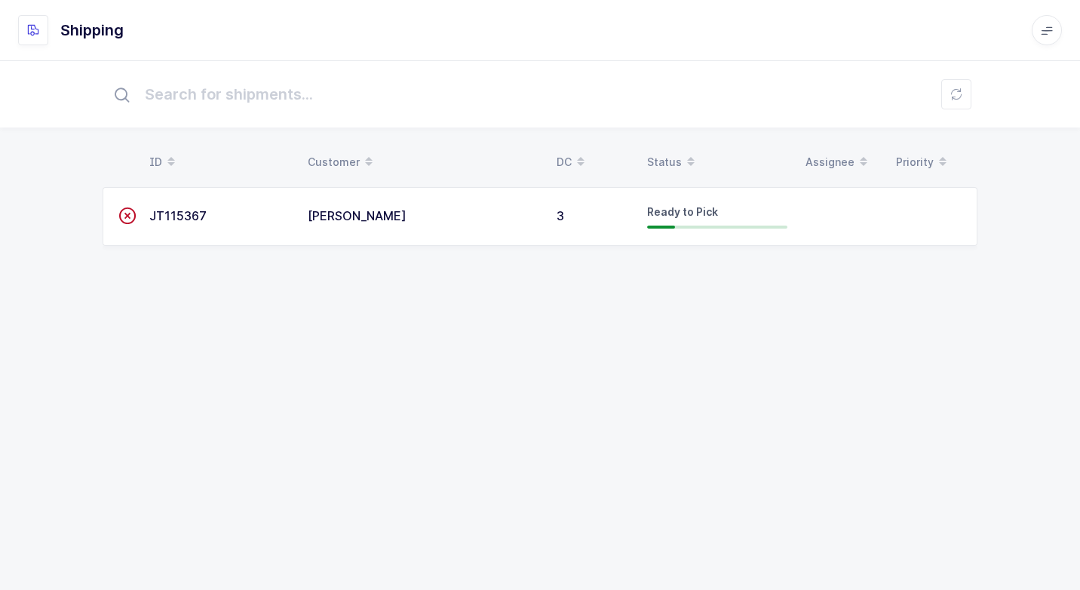  Describe the element at coordinates (593, 162) in the screenshot. I see `div: DC` at that location.